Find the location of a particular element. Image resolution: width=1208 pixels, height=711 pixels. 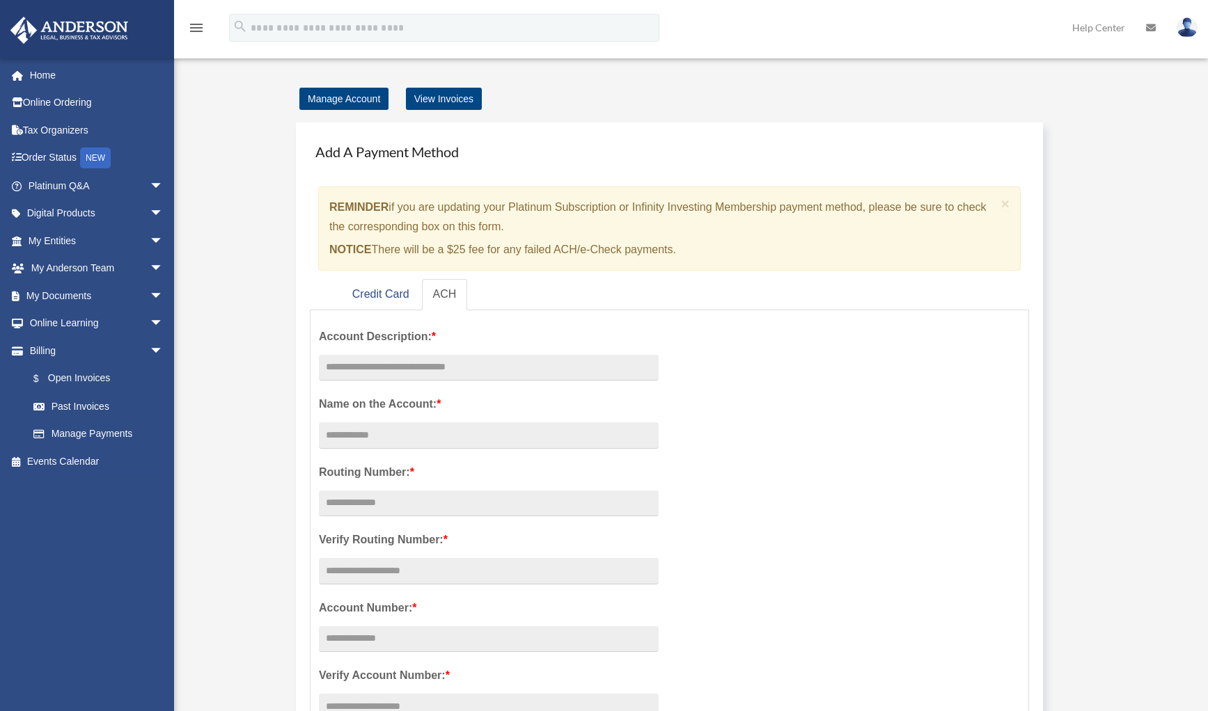

h4: Add A Payment Method is located at coordinates (669, 152).